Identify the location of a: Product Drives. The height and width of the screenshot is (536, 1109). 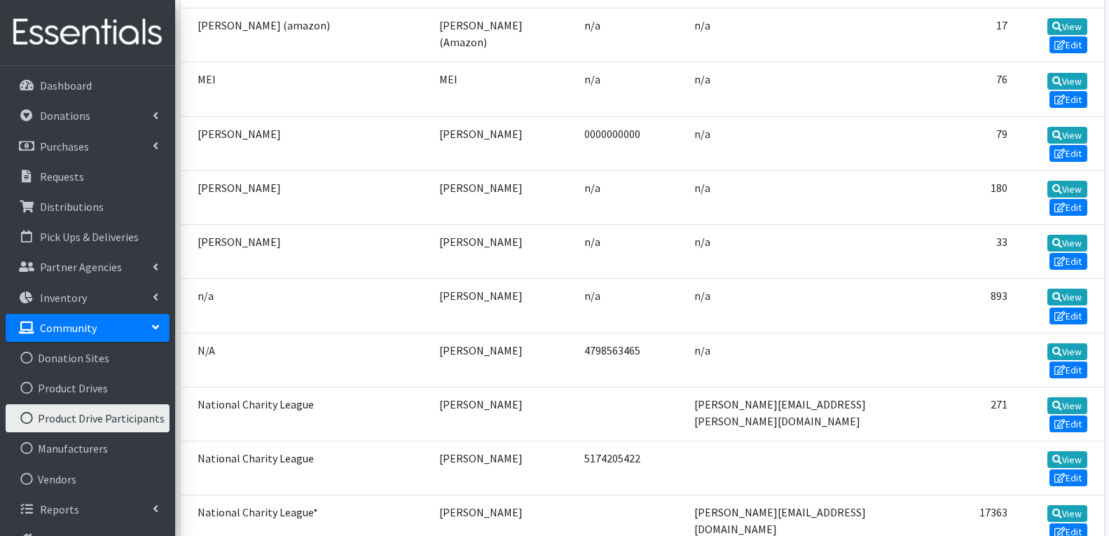
(88, 388).